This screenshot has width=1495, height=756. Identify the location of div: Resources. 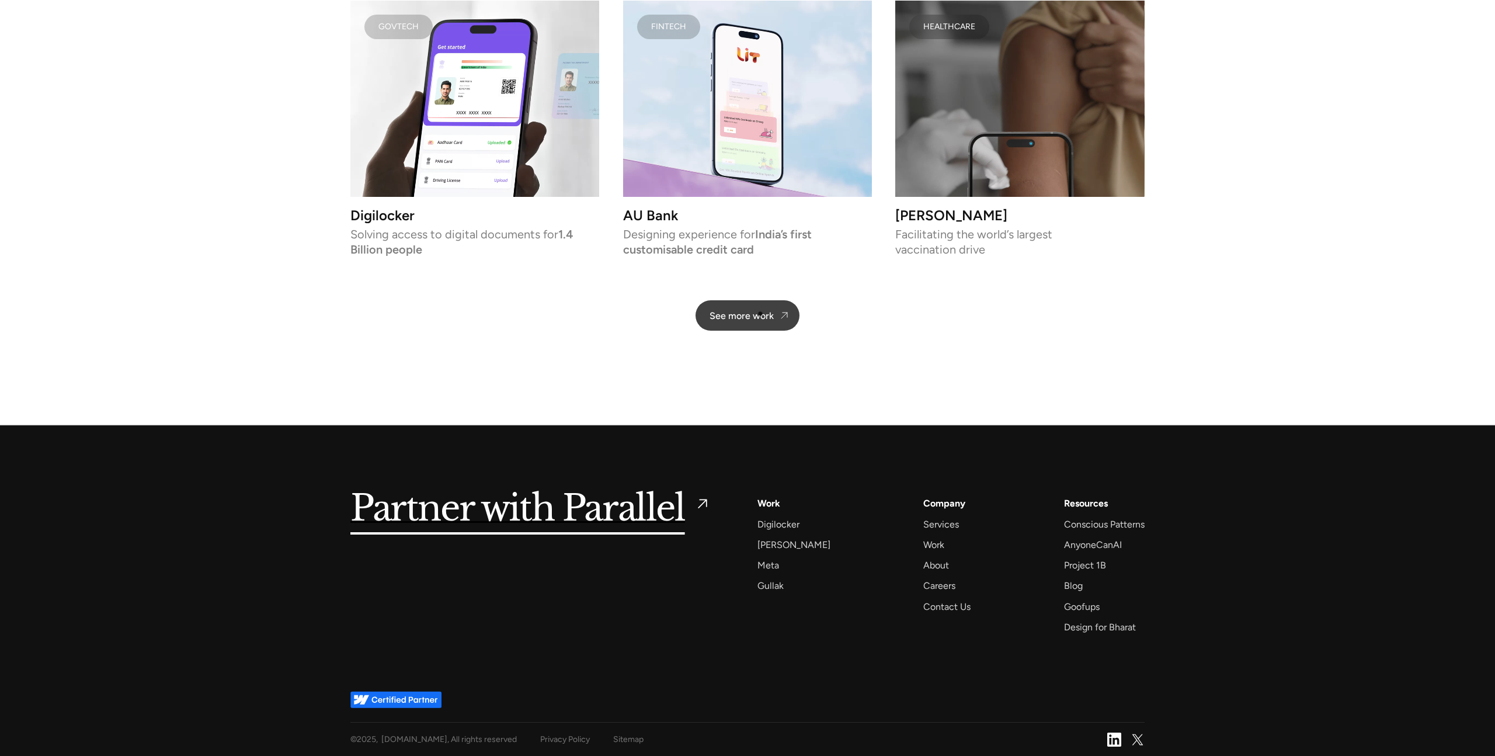
(1086, 503).